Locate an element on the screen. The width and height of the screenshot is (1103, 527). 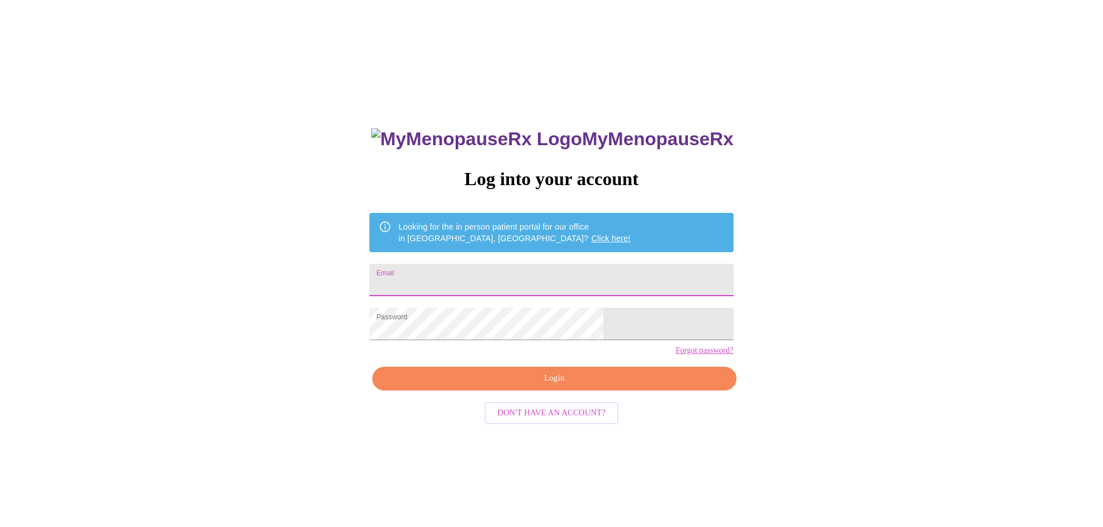
button: Login is located at coordinates (554, 379).